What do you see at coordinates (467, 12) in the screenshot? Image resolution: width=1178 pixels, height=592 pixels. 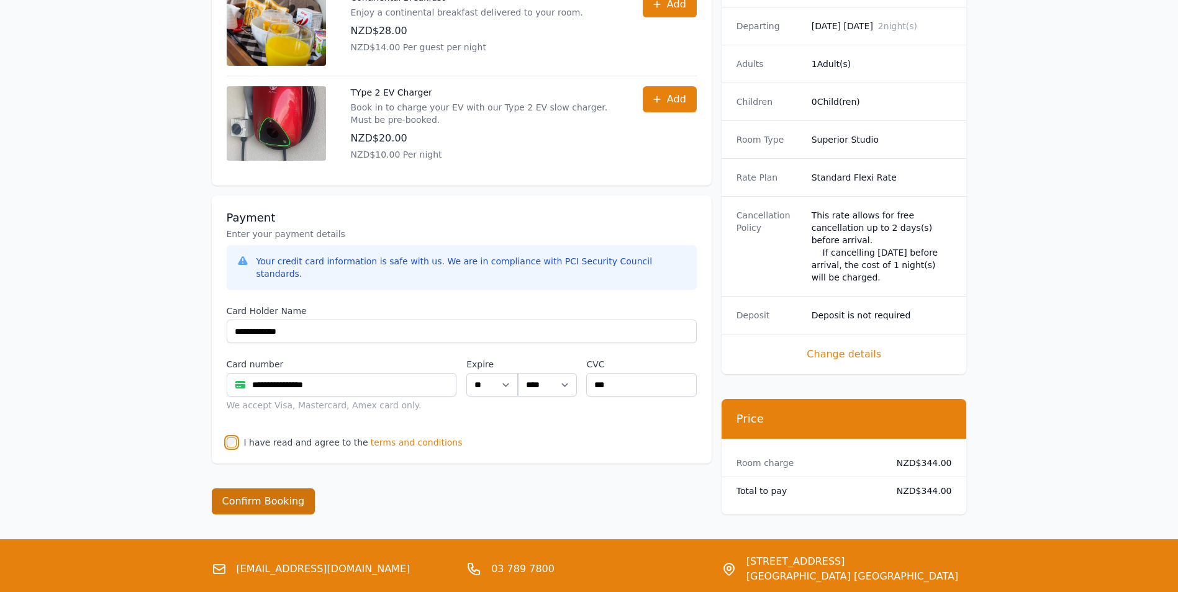 I see `p: Enjoy a continental breakfast delivered to your room.` at bounding box center [467, 12].